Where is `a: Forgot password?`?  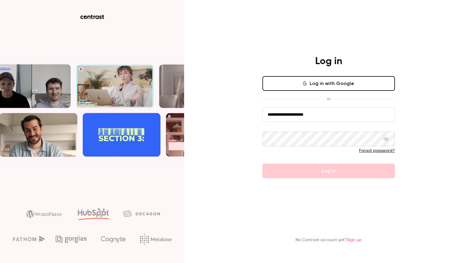 a: Forgot password? is located at coordinates (377, 151).